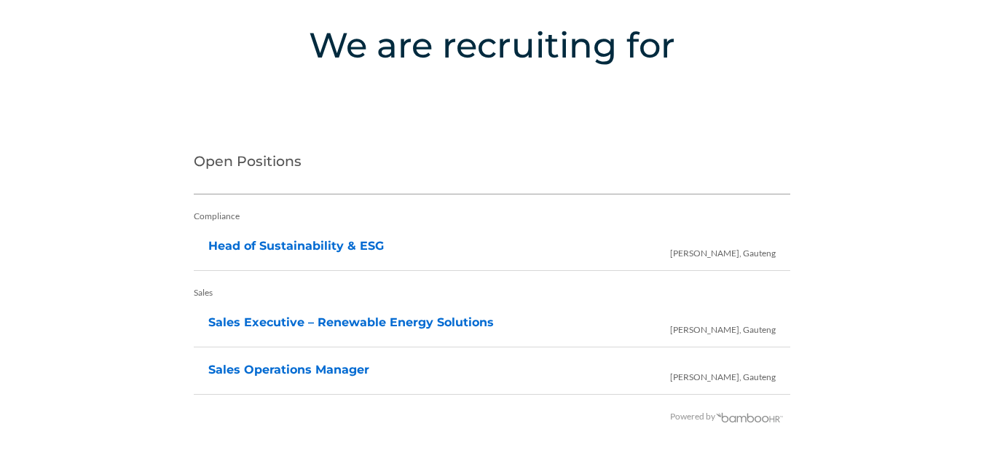 Image resolution: width=984 pixels, height=461 pixels. Describe the element at coordinates (492, 165) in the screenshot. I see `h2: Open Positions` at that location.